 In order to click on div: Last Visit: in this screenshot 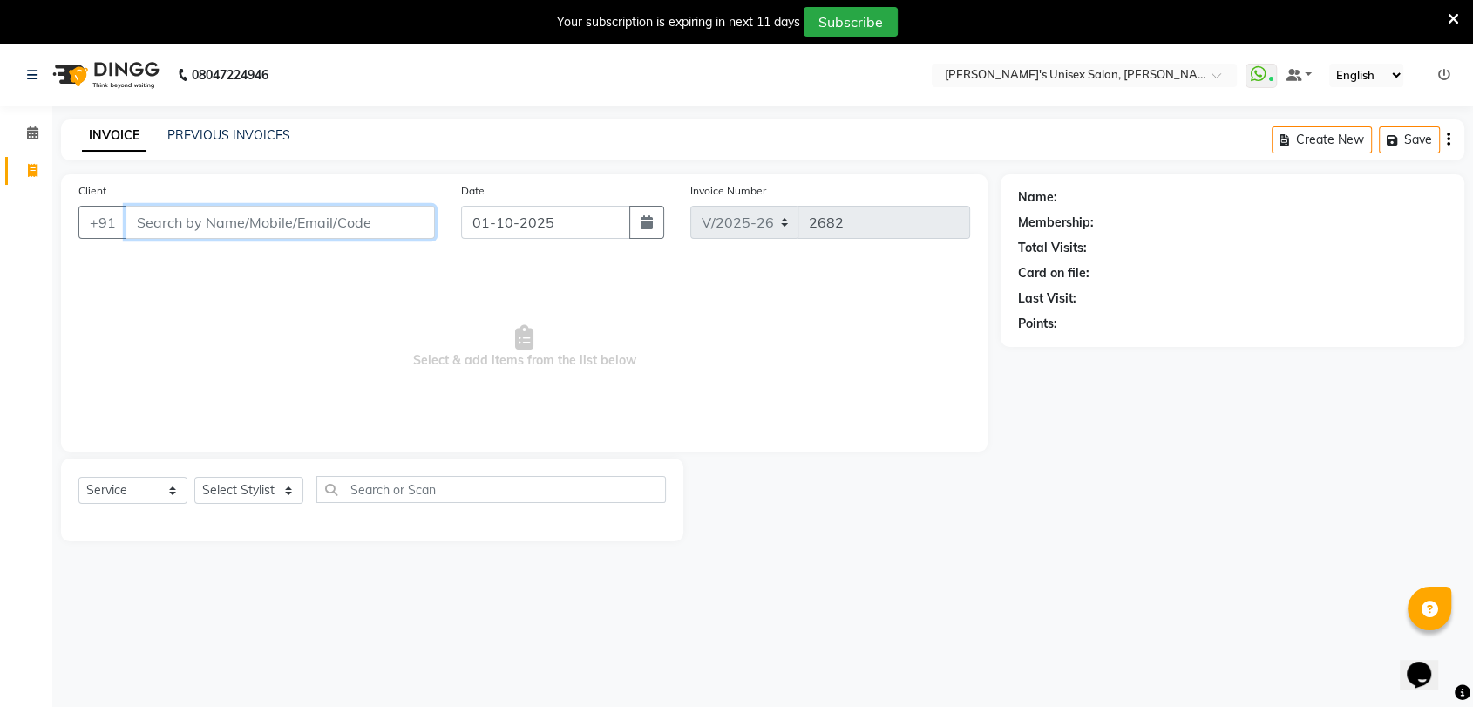, I will do `click(1047, 298)`.